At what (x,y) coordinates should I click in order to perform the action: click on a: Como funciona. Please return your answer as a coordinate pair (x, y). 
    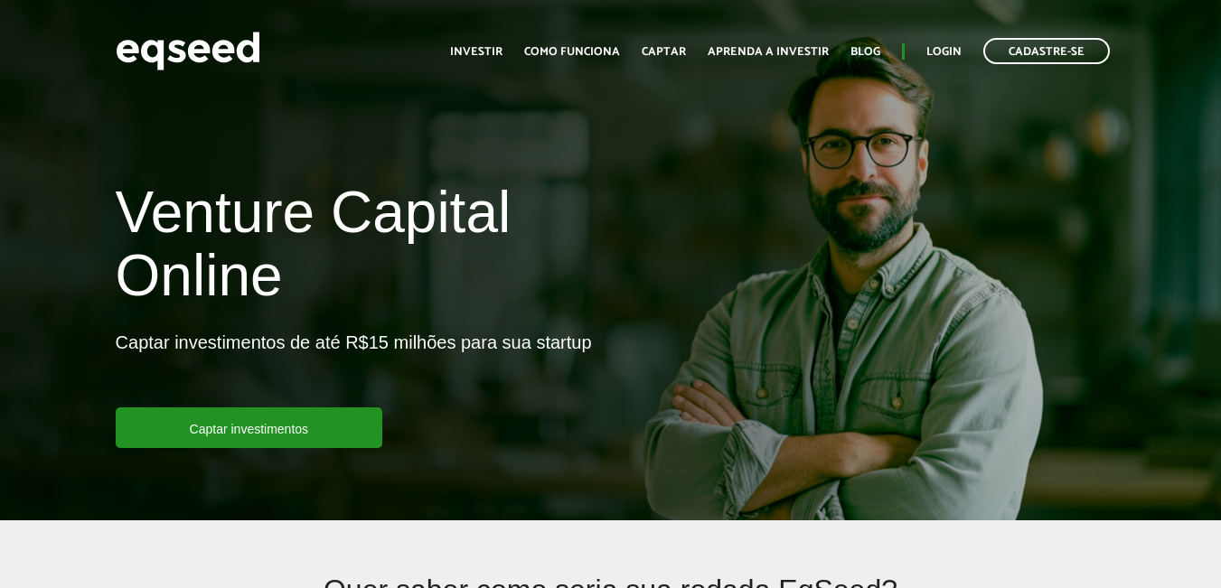
    Looking at the image, I should click on (572, 52).